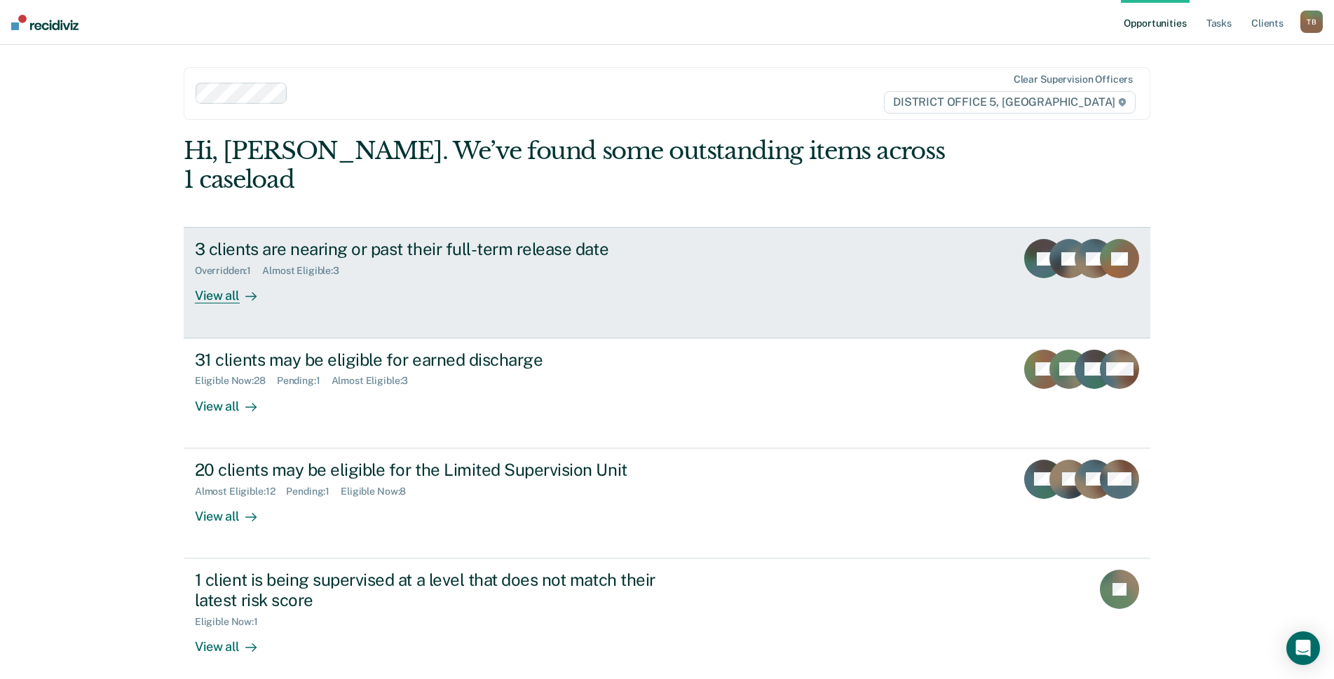 The image size is (1334, 679). What do you see at coordinates (441, 249) in the screenshot?
I see `div: 3 clients are nearing or past their full-term release date` at bounding box center [441, 249].